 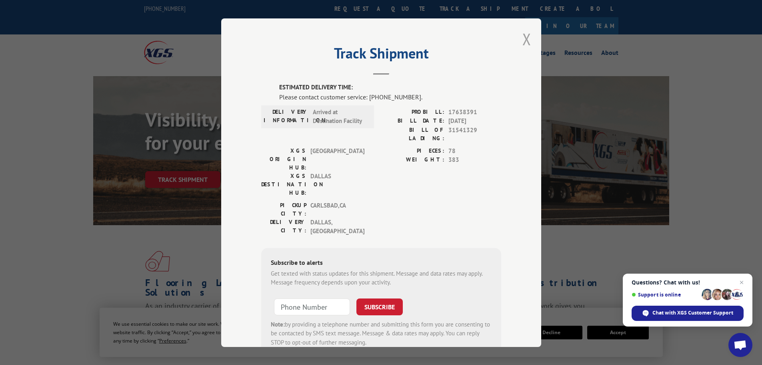 What do you see at coordinates (284, 226) in the screenshot?
I see `label: DELIVERY CITY:` at bounding box center [284, 226].